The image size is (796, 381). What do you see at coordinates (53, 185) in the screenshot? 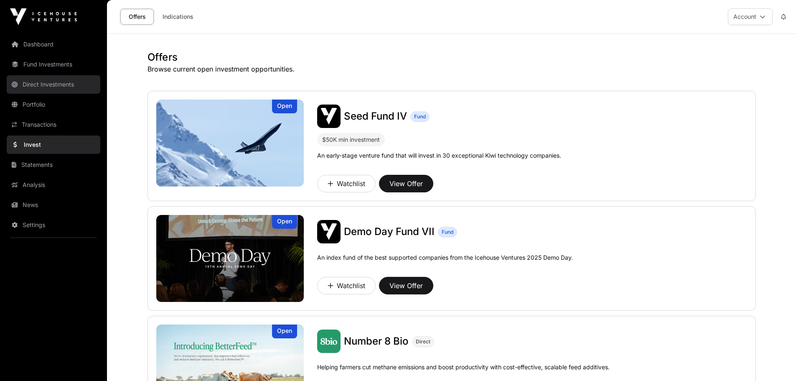
I see `a: Analysis` at bounding box center [53, 185].